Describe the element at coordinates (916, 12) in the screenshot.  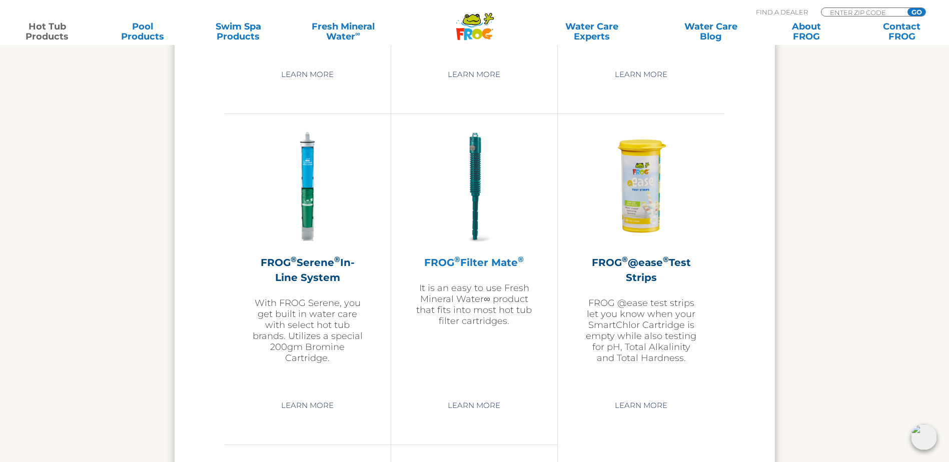
I see `input: GO` at that location.